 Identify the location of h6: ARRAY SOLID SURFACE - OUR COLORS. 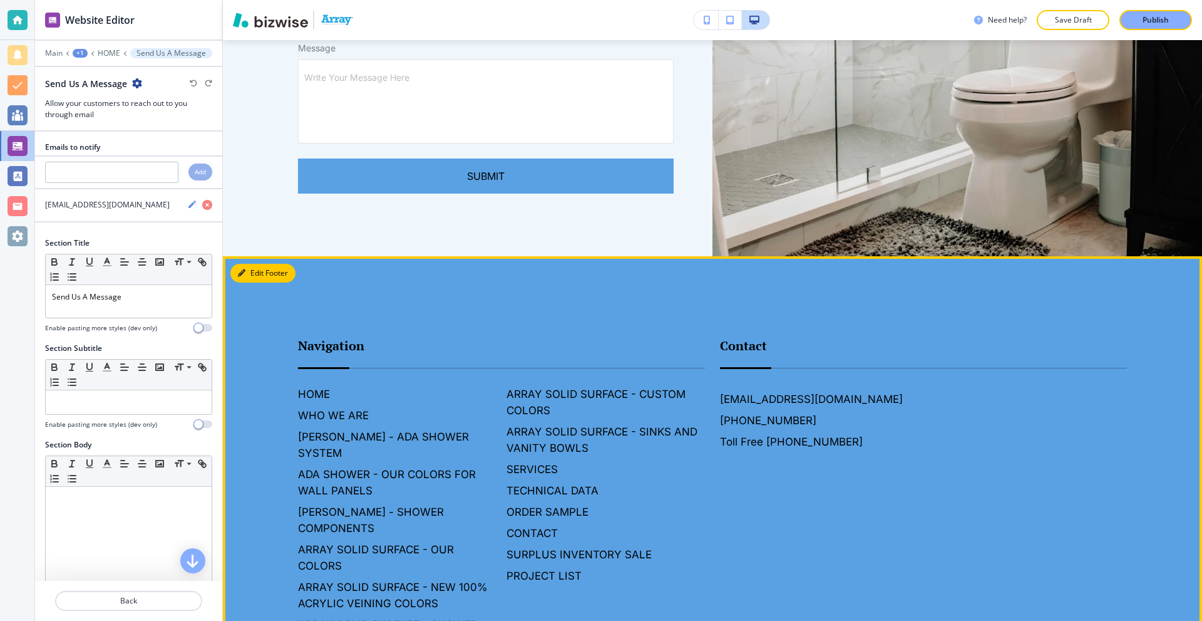
(397, 557).